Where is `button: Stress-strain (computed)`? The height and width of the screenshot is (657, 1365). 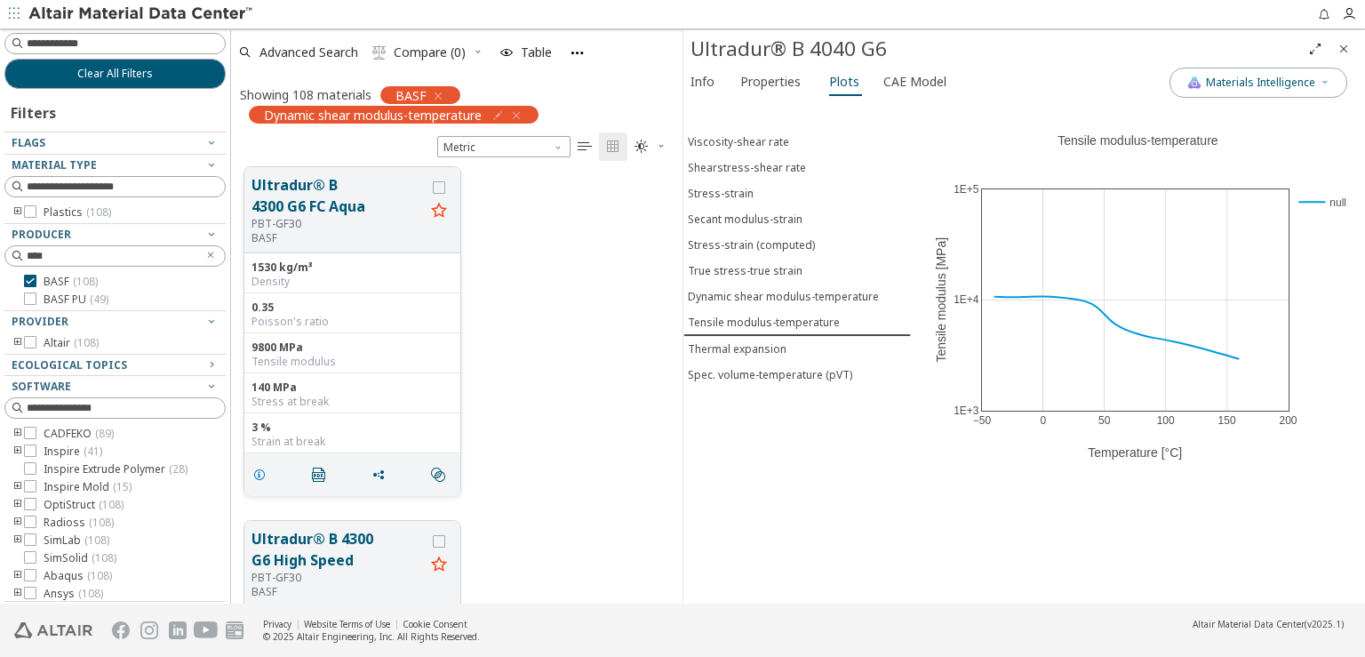 button: Stress-strain (computed) is located at coordinates (797, 244).